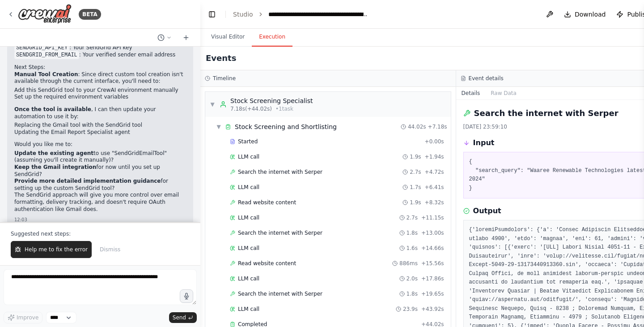  I want to click on button: Improve, so click(23, 317).